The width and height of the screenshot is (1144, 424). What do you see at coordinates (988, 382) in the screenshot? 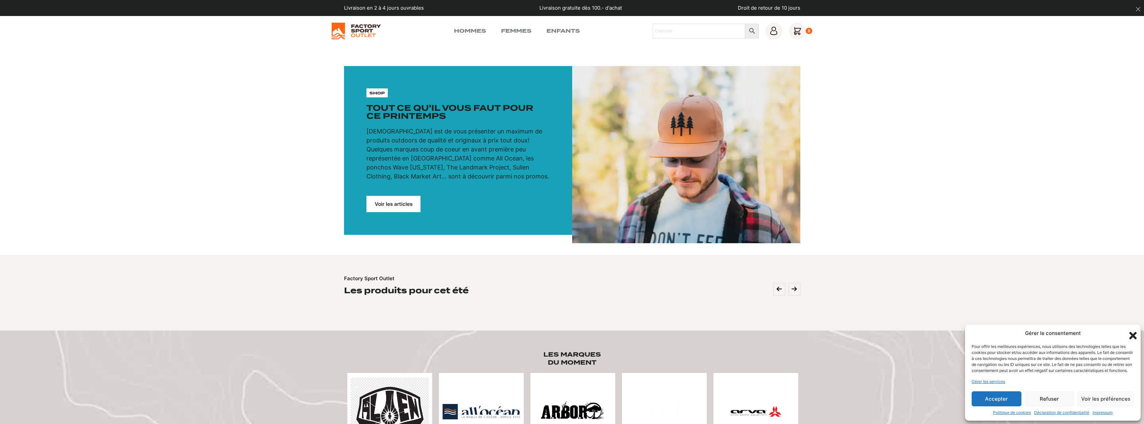
I see `a: Gérer les services` at bounding box center [988, 382].